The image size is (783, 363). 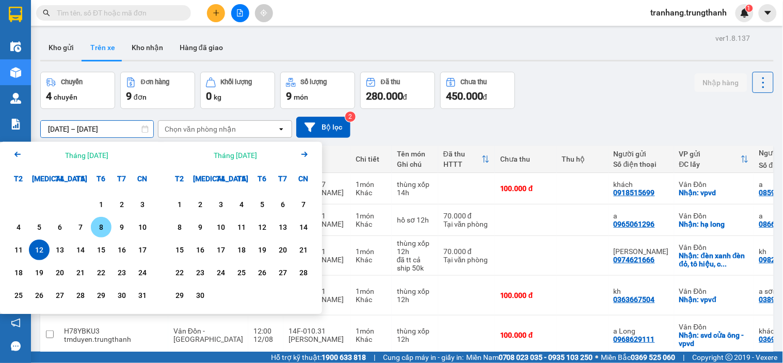 I want to click on div: Choose Thứ Năm, tháng 08 21 2025. It's available., so click(x=81, y=273).